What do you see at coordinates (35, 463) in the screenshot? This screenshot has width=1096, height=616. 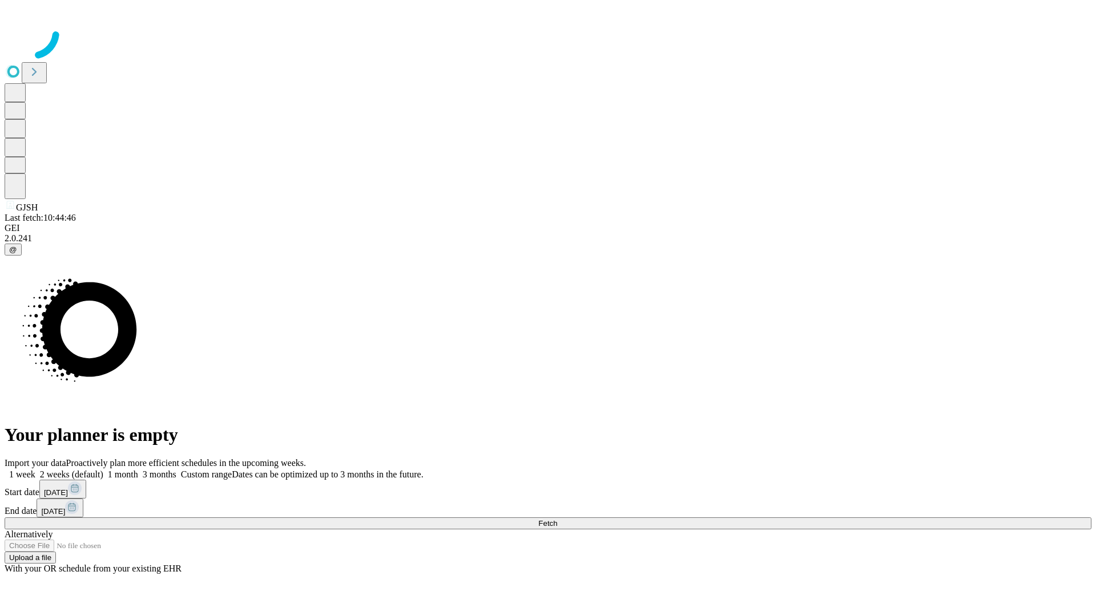 I see `span: Import your data` at bounding box center [35, 463].